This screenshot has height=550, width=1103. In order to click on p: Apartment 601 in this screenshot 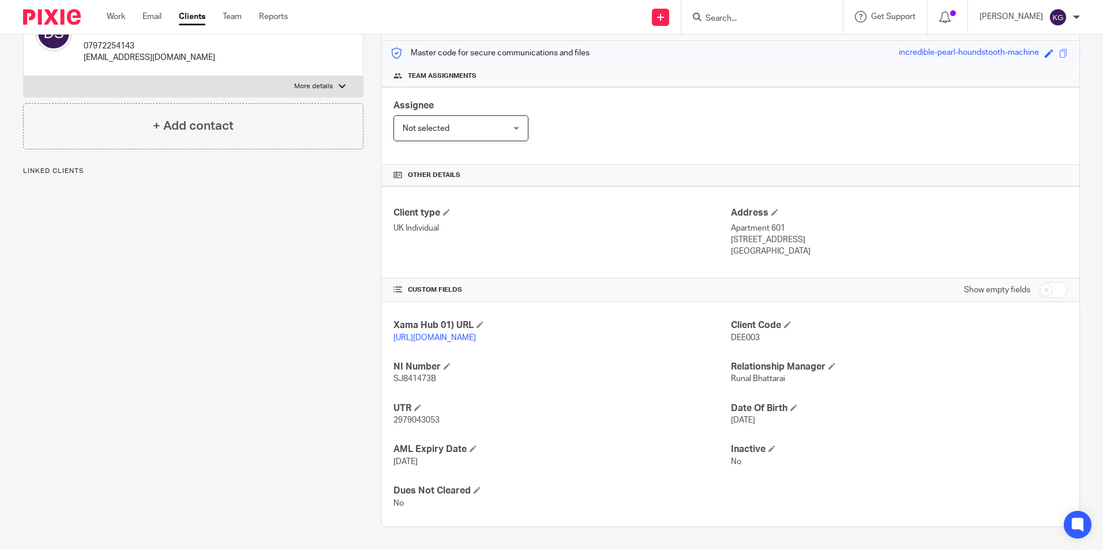, I will do `click(899, 228)`.